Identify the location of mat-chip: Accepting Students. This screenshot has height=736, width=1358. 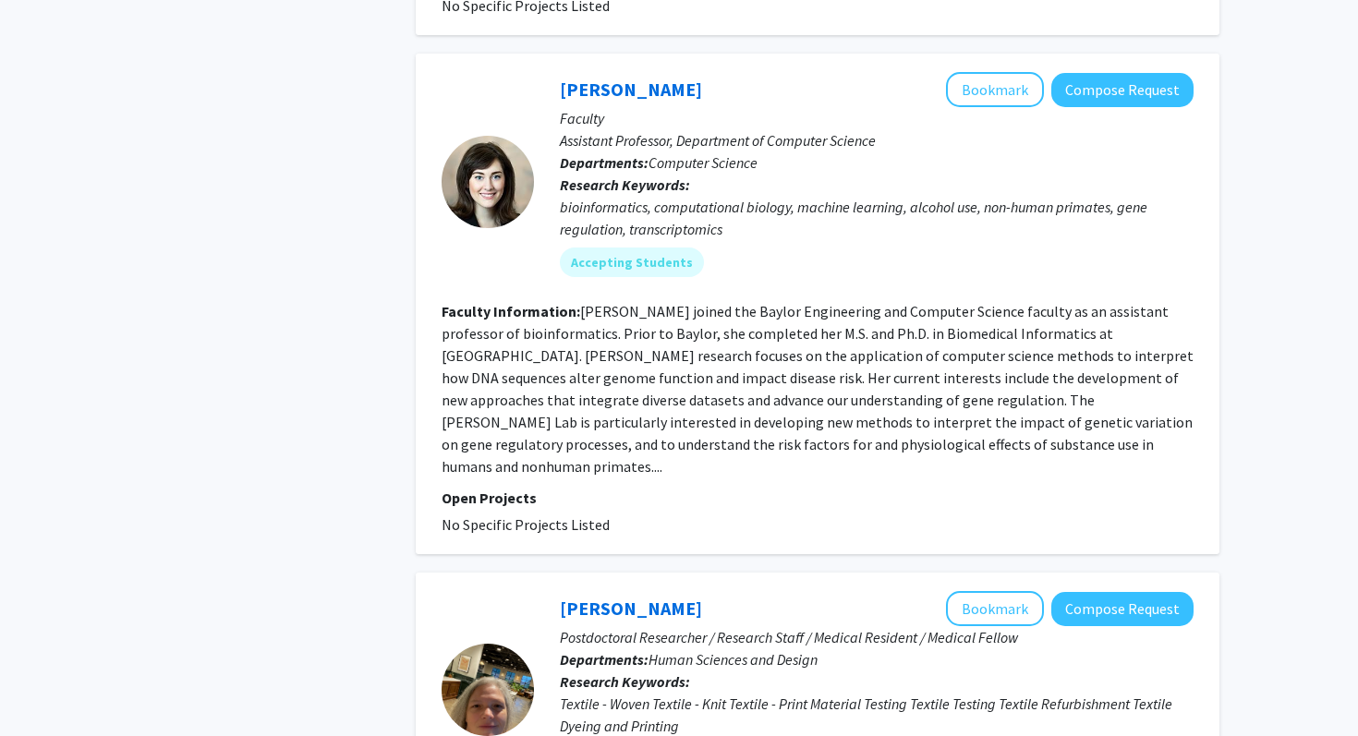
(632, 262).